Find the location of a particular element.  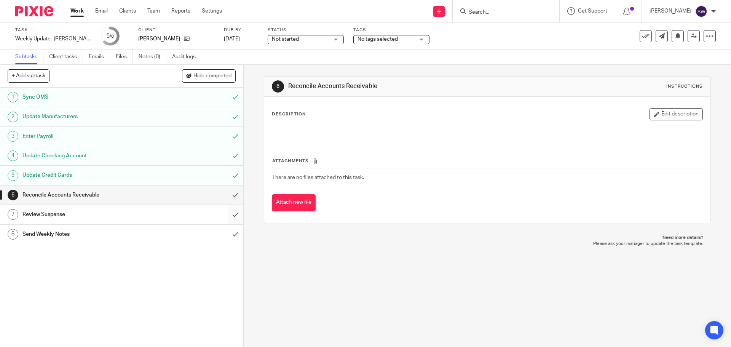

h1: Update Credit Cards is located at coordinates (88, 175).